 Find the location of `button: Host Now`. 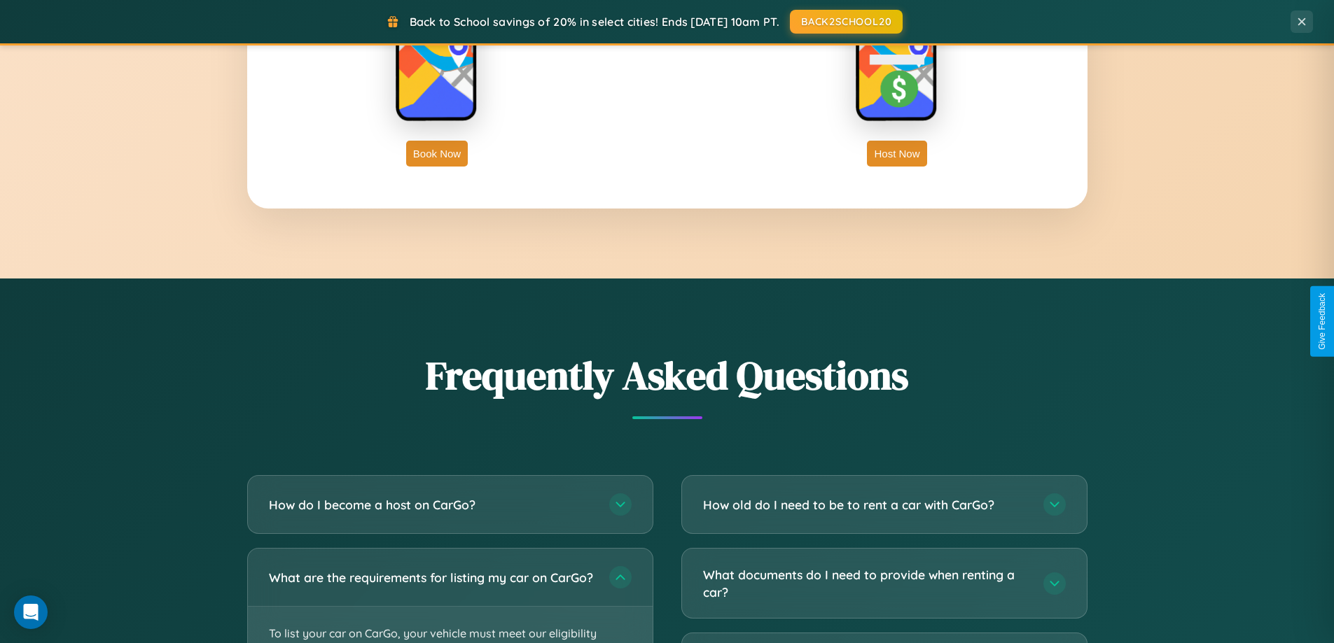

button: Host Now is located at coordinates (896, 153).